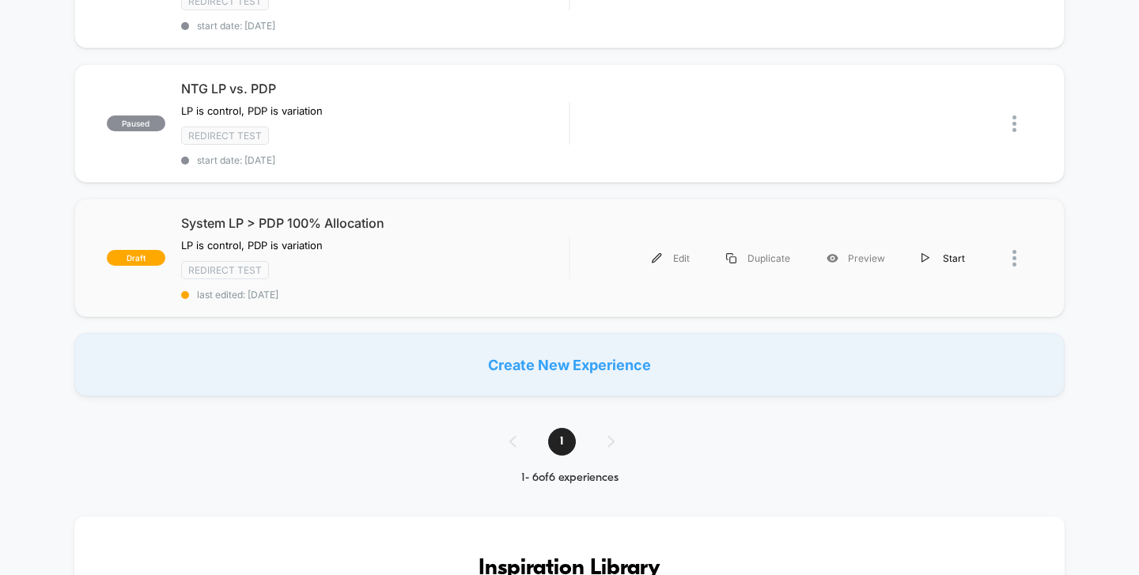 The height and width of the screenshot is (575, 1139). Describe the element at coordinates (136, 258) in the screenshot. I see `span: draft` at that location.